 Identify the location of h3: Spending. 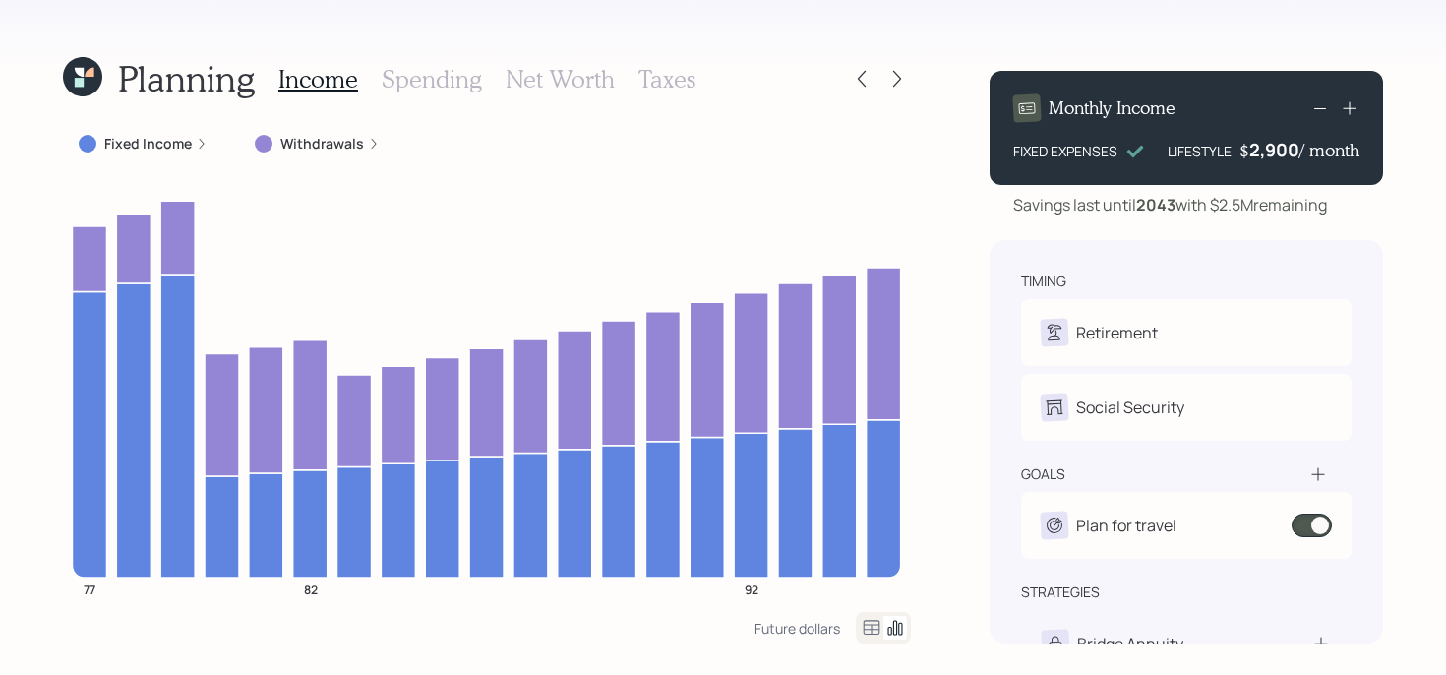
(432, 79).